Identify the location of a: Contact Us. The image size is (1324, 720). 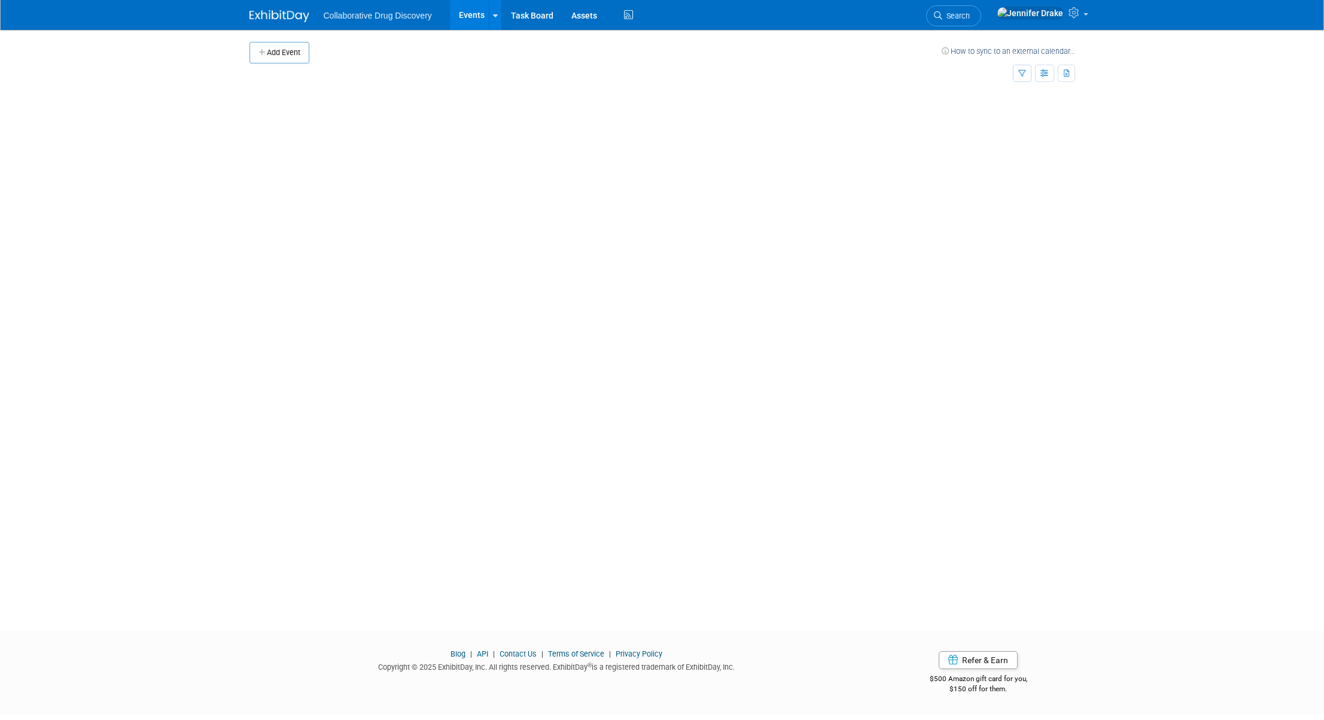
(518, 653).